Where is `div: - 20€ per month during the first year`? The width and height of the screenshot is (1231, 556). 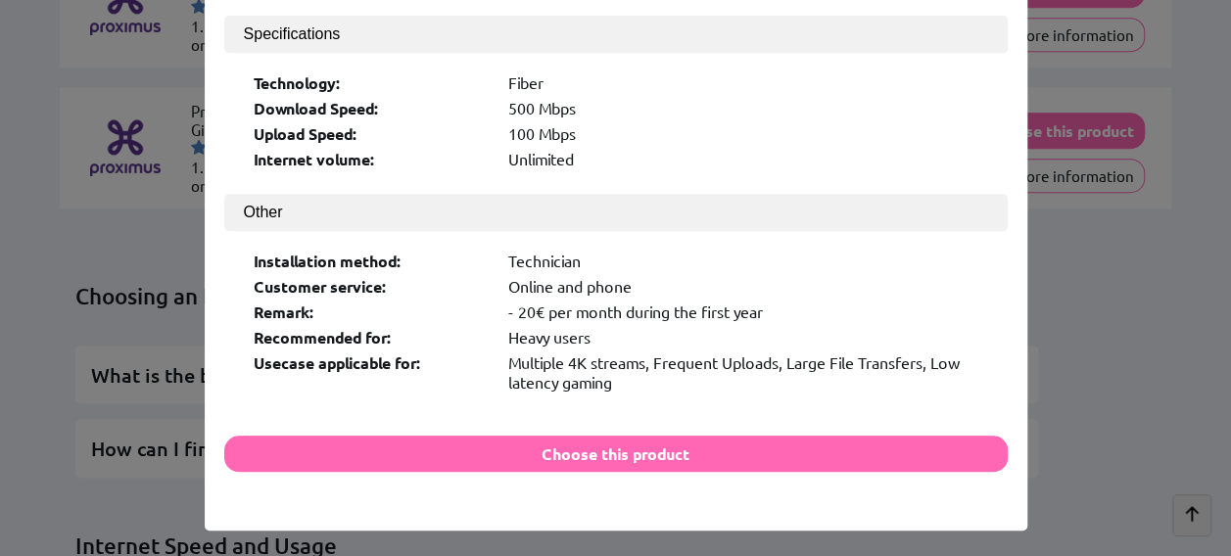
div: - 20€ per month during the first year is located at coordinates (743, 311).